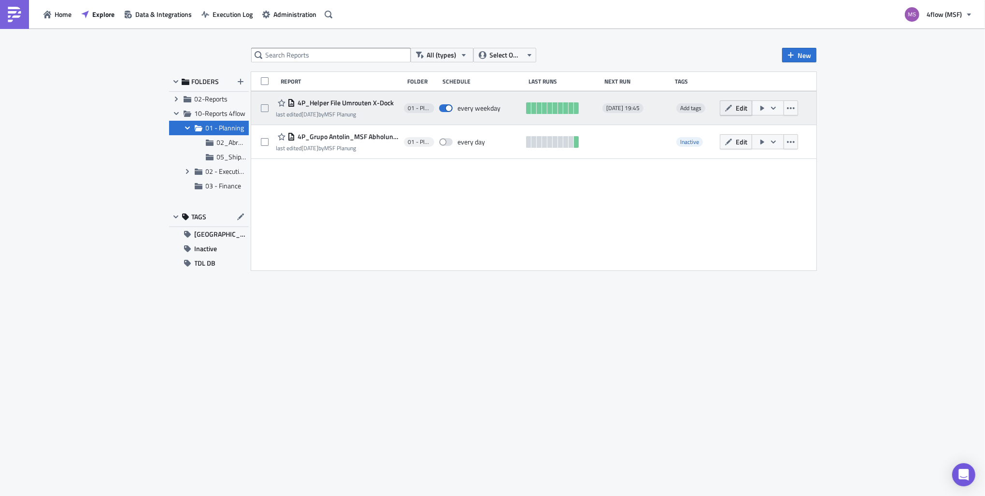 Image resolution: width=985 pixels, height=496 pixels. Describe the element at coordinates (505, 55) in the screenshot. I see `button: Select Owner` at that location.